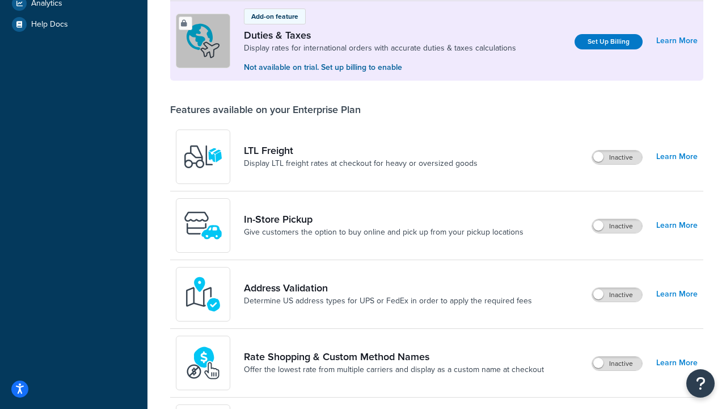 Image resolution: width=726 pixels, height=409 pixels. Describe the element at coordinates (74, 24) in the screenshot. I see `li: Help Docs` at that location.